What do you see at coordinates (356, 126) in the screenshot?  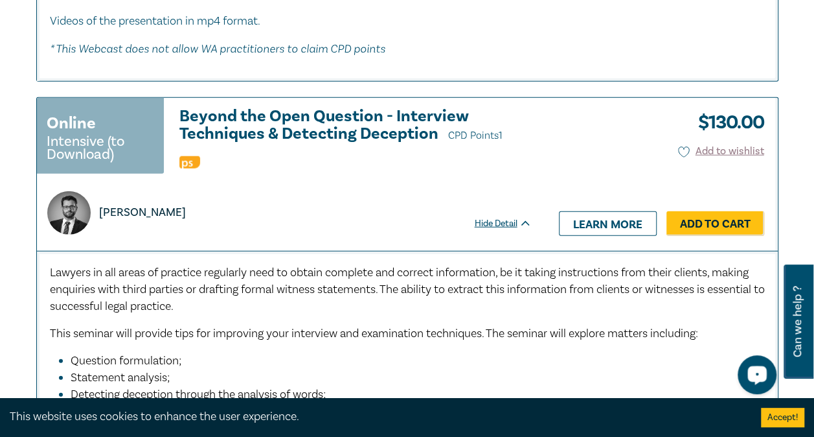 I see `h3: Beyond the Open Question - Interview Techniques & Detecting Deception` at bounding box center [356, 126].